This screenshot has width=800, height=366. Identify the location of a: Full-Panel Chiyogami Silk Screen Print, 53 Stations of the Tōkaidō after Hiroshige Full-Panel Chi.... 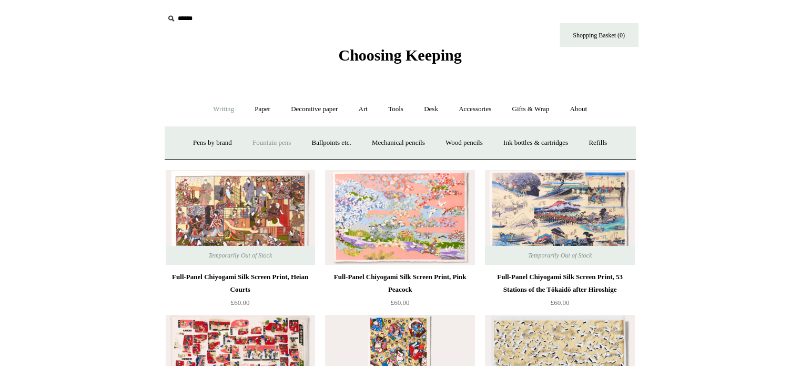
(560, 217).